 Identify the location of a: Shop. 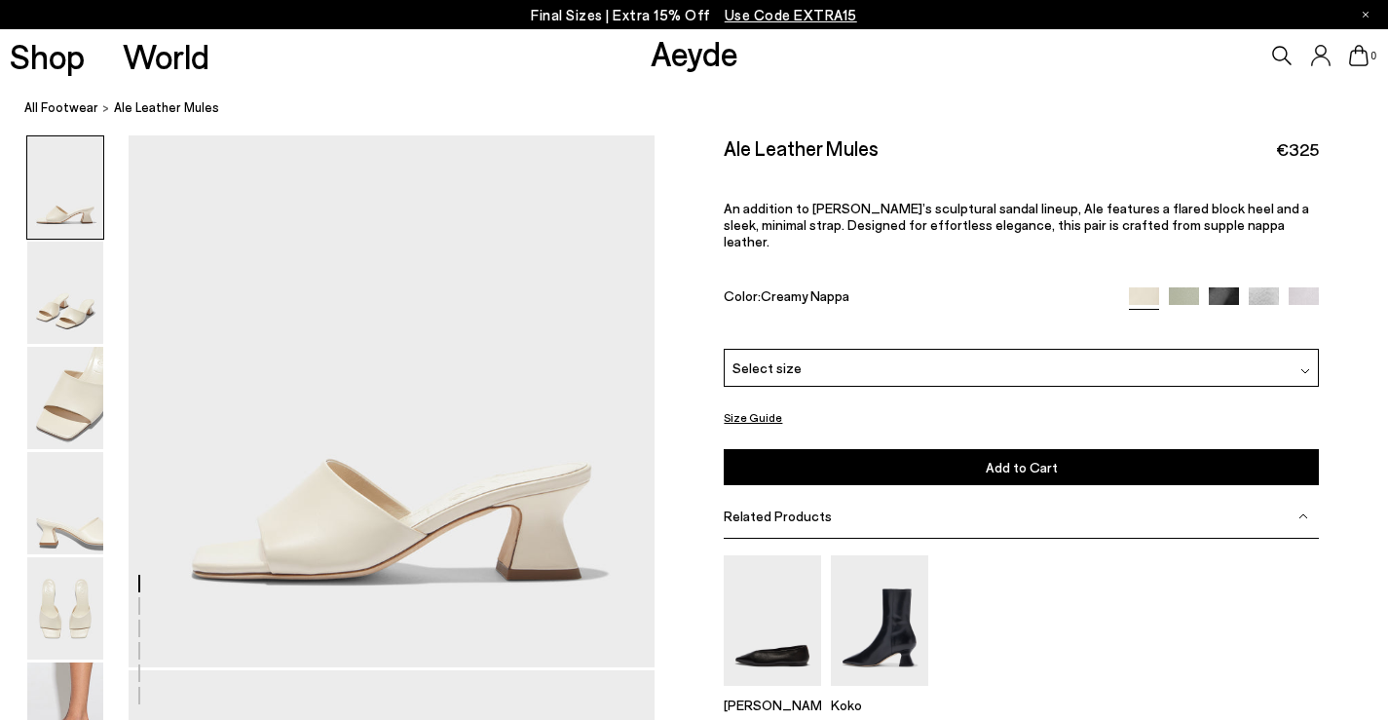
(47, 56).